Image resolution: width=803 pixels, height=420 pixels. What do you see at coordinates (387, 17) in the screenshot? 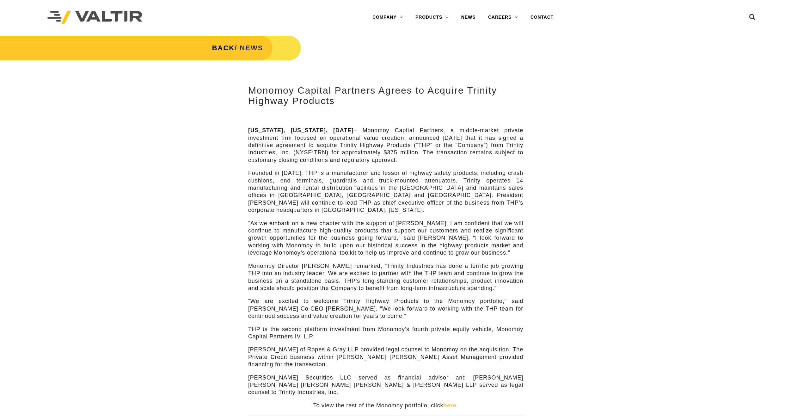
I see `a: COMPANY` at bounding box center [387, 17].